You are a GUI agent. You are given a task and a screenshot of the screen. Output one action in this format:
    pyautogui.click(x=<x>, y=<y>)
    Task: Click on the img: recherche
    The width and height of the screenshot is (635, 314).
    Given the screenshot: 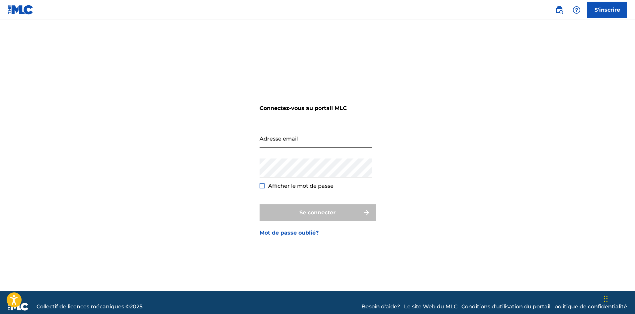 What is the action you would take?
    pyautogui.click(x=559, y=10)
    